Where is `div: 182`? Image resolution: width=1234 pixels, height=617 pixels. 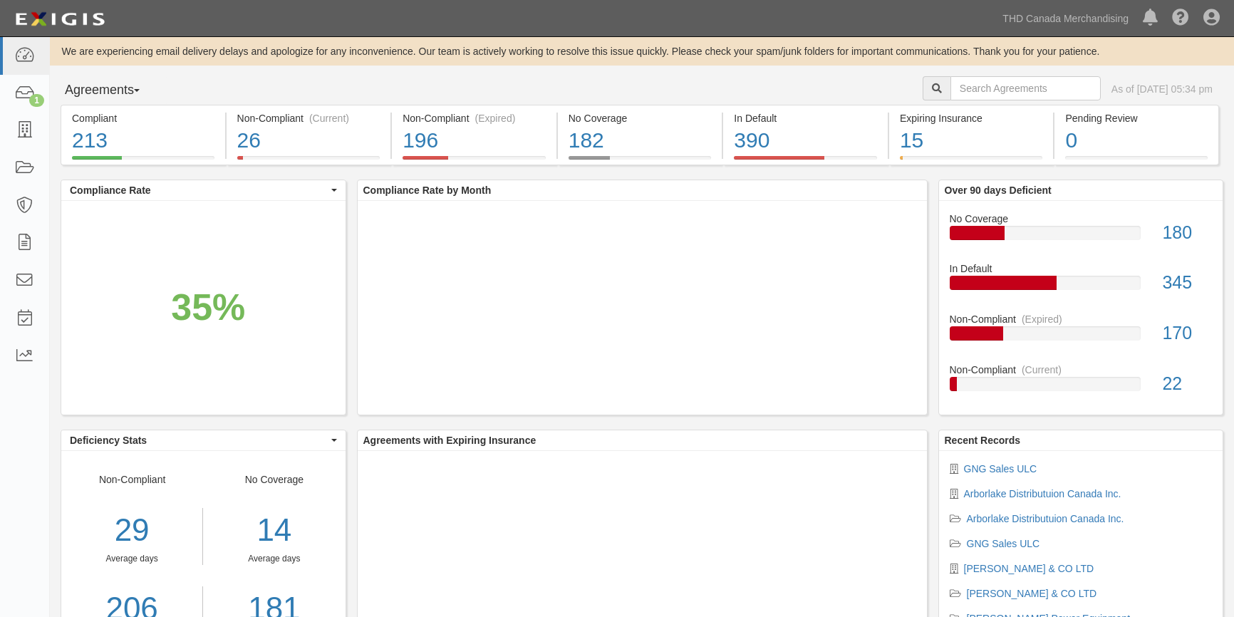
div: 182 is located at coordinates (640, 140).